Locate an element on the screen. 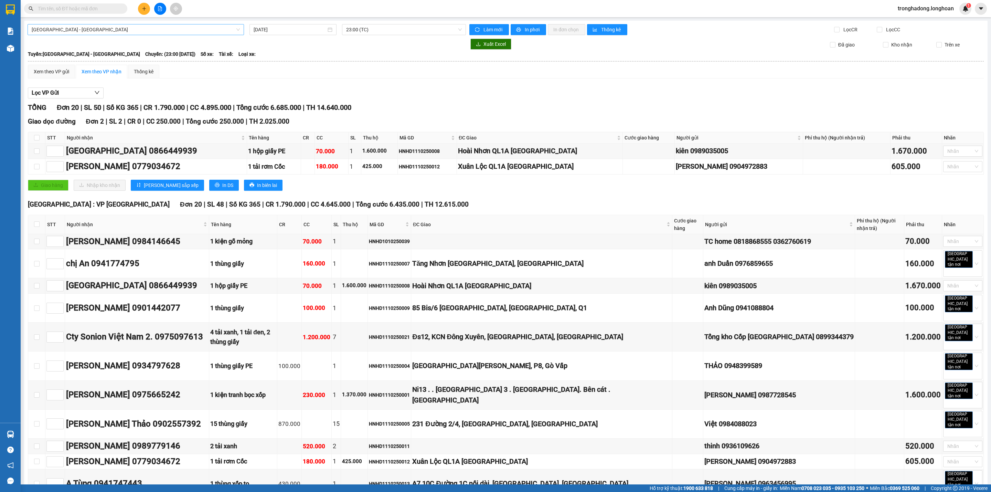 This screenshot has width=991, height=492. span: In DS is located at coordinates (228, 185).